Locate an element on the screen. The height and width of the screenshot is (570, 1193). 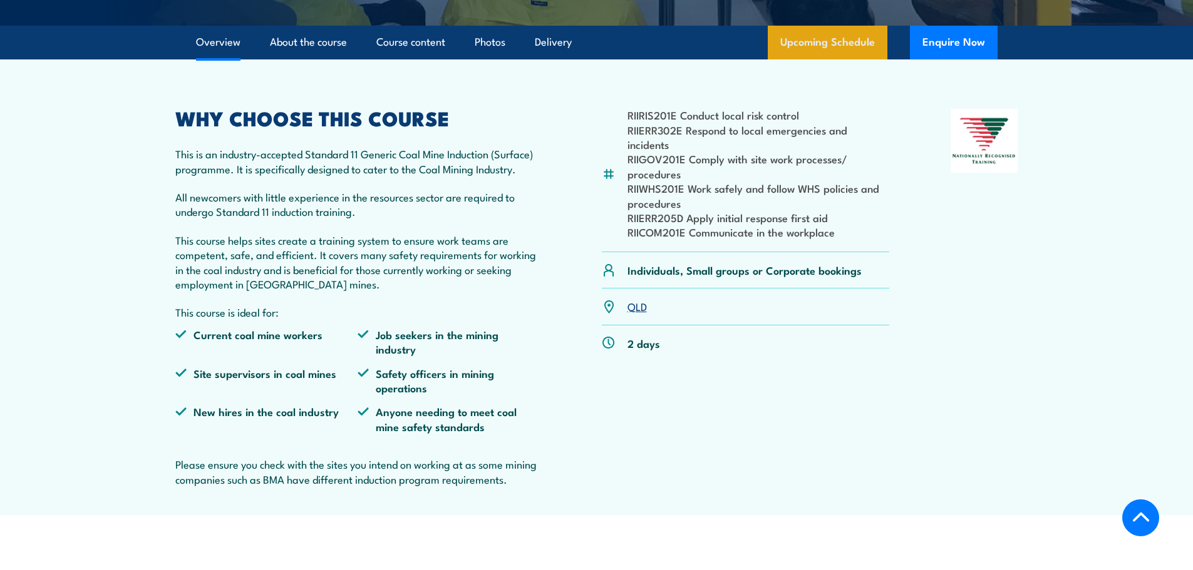
p: All newcomers with little experience in the resources sector are required to undergo Standard 11 ... is located at coordinates (358, 204).